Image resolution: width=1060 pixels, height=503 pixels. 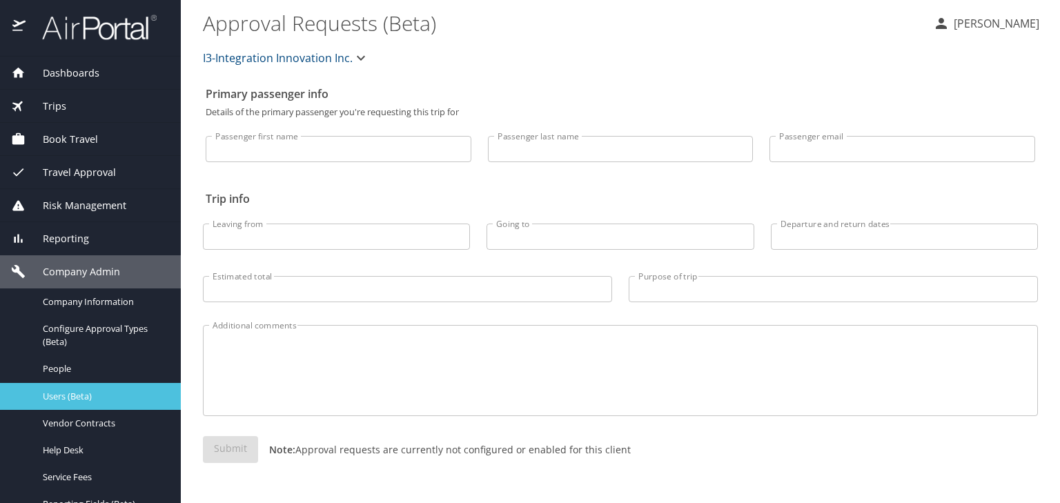 What do you see at coordinates (621, 199) in the screenshot?
I see `h2: Trip info` at bounding box center [621, 199].